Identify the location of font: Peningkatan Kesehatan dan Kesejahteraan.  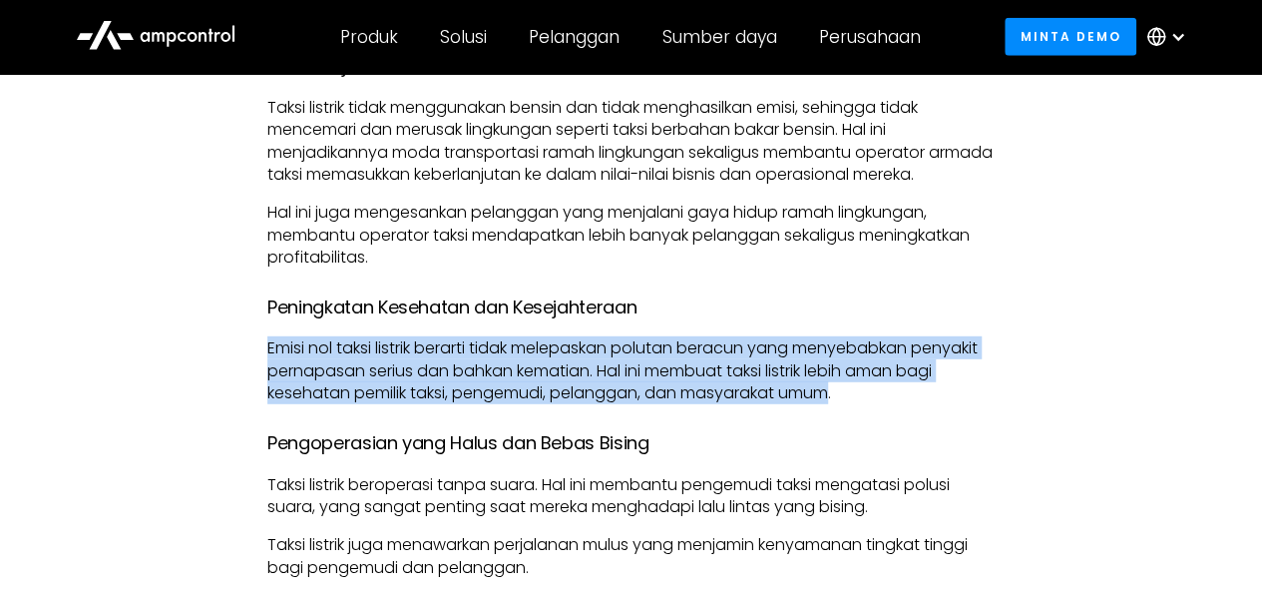
(452, 306).